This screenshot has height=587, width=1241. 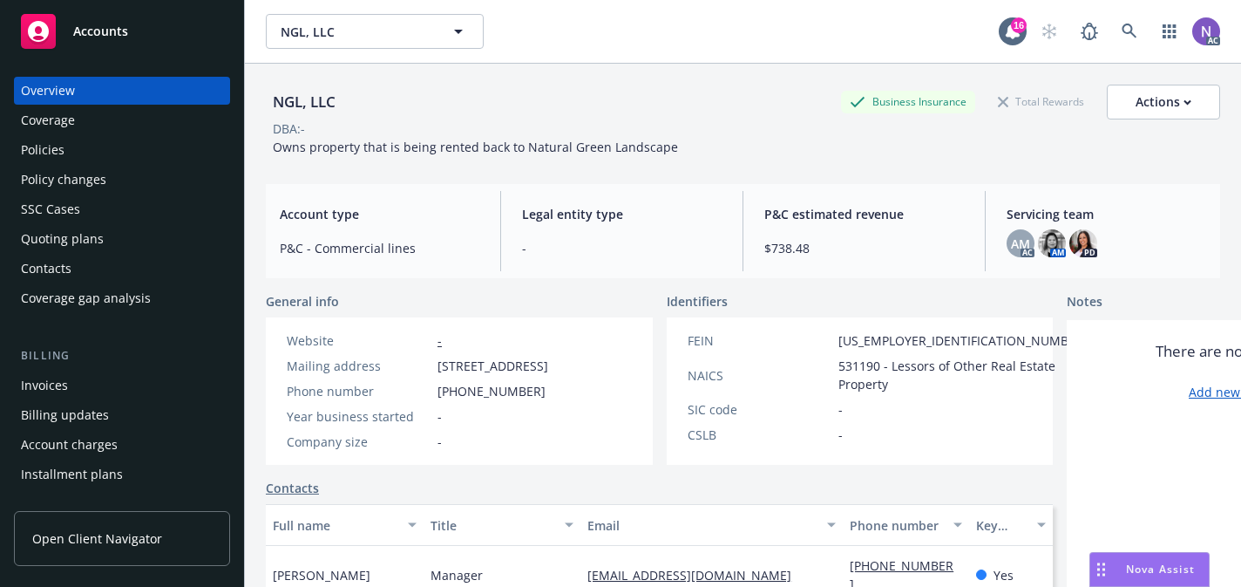 What do you see at coordinates (85, 298) in the screenshot?
I see `div: Coverage gap analysis` at bounding box center [85, 298].